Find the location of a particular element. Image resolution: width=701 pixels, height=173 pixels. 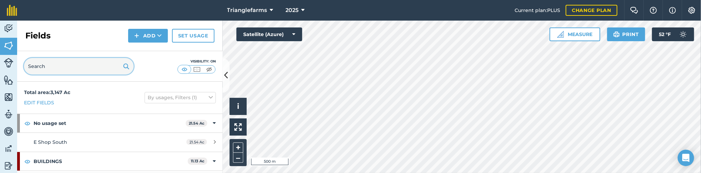

button: Add is located at coordinates (148, 36).